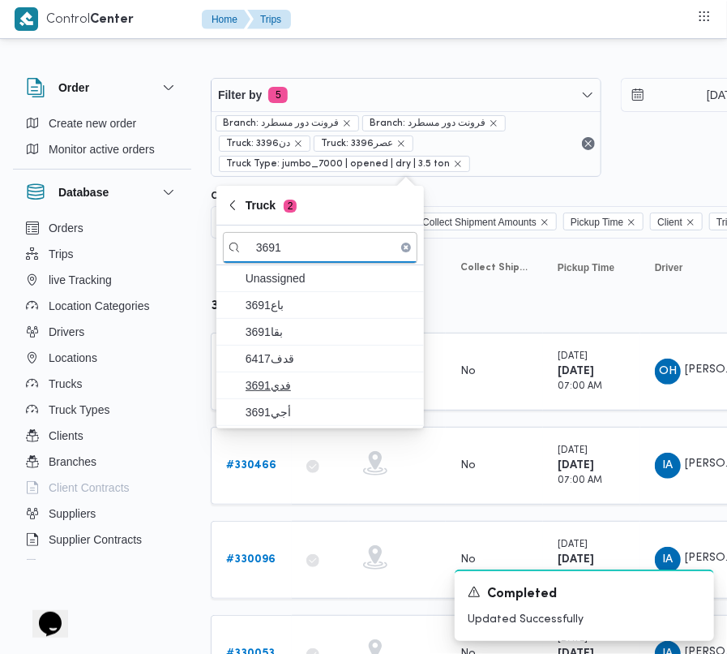  I want to click on span: Branches, so click(72, 461).